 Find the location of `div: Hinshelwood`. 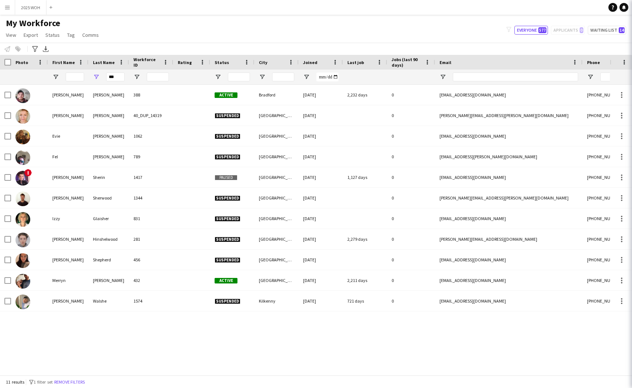

div: Hinshelwood is located at coordinates (109, 239).